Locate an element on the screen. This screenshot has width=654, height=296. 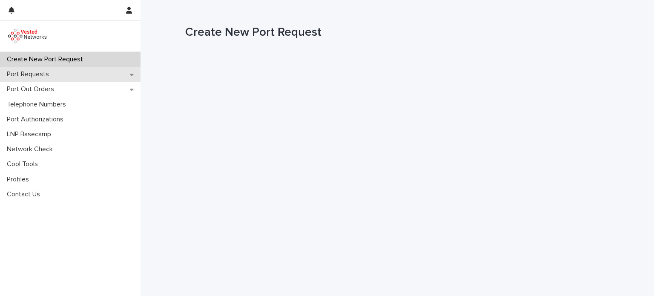
p: Network Check is located at coordinates (32, 149).